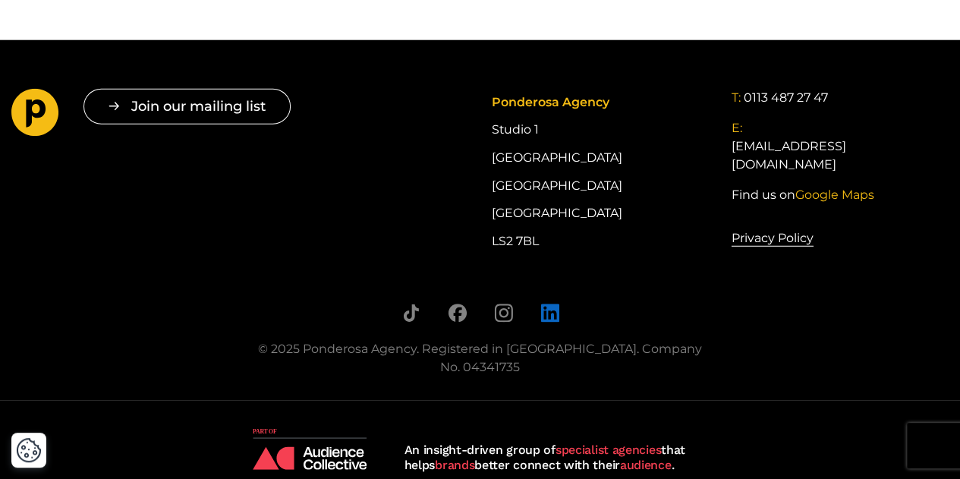 Image resolution: width=960 pixels, height=479 pixels. I want to click on a: Go to homepage, so click(35, 115).